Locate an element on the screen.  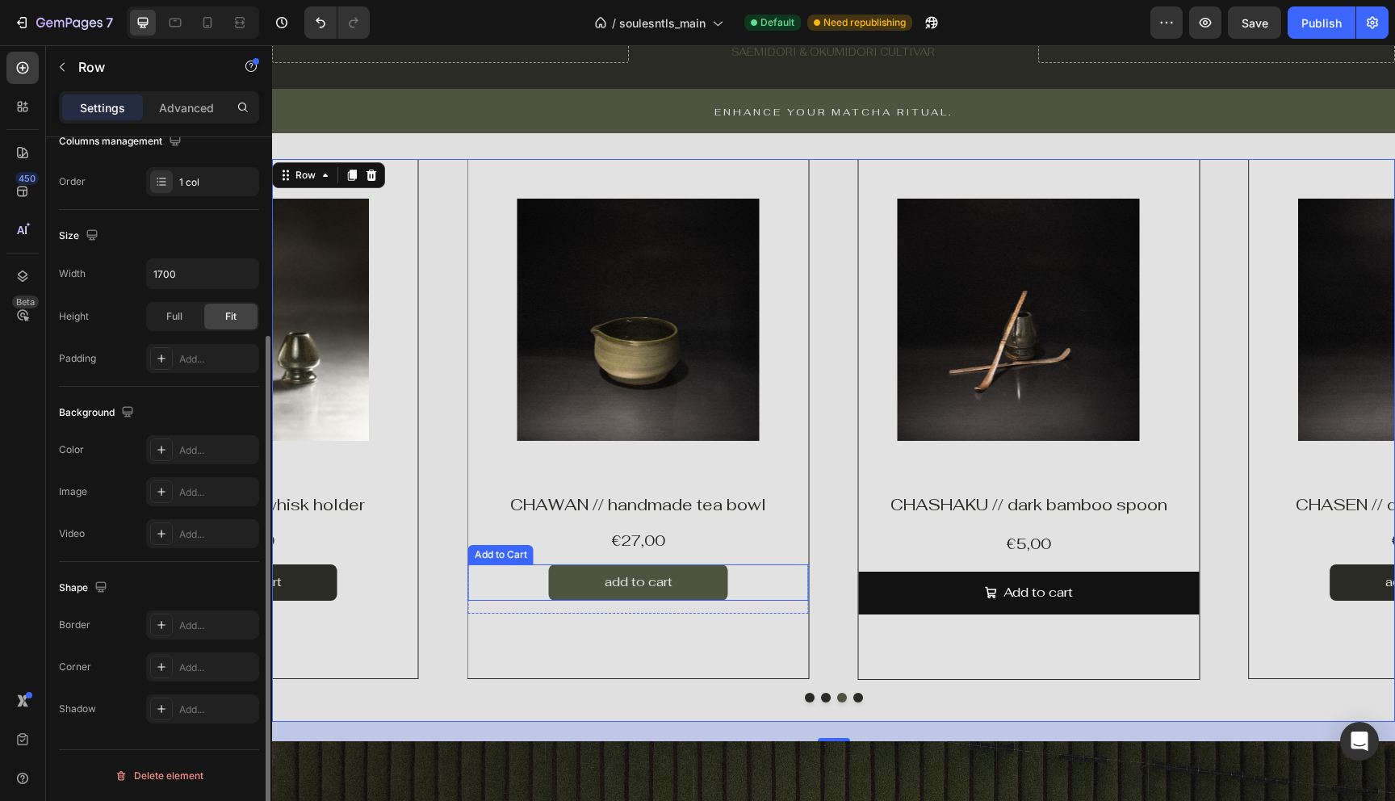
a: CHASHAKU // dark bamboo spoon is located at coordinates (746, 275).